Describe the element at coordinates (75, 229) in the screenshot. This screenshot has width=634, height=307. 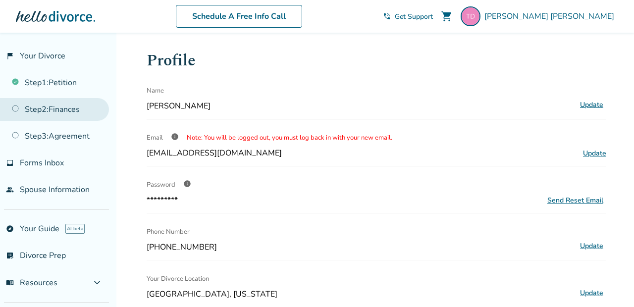
I see `span: AI beta` at that location.